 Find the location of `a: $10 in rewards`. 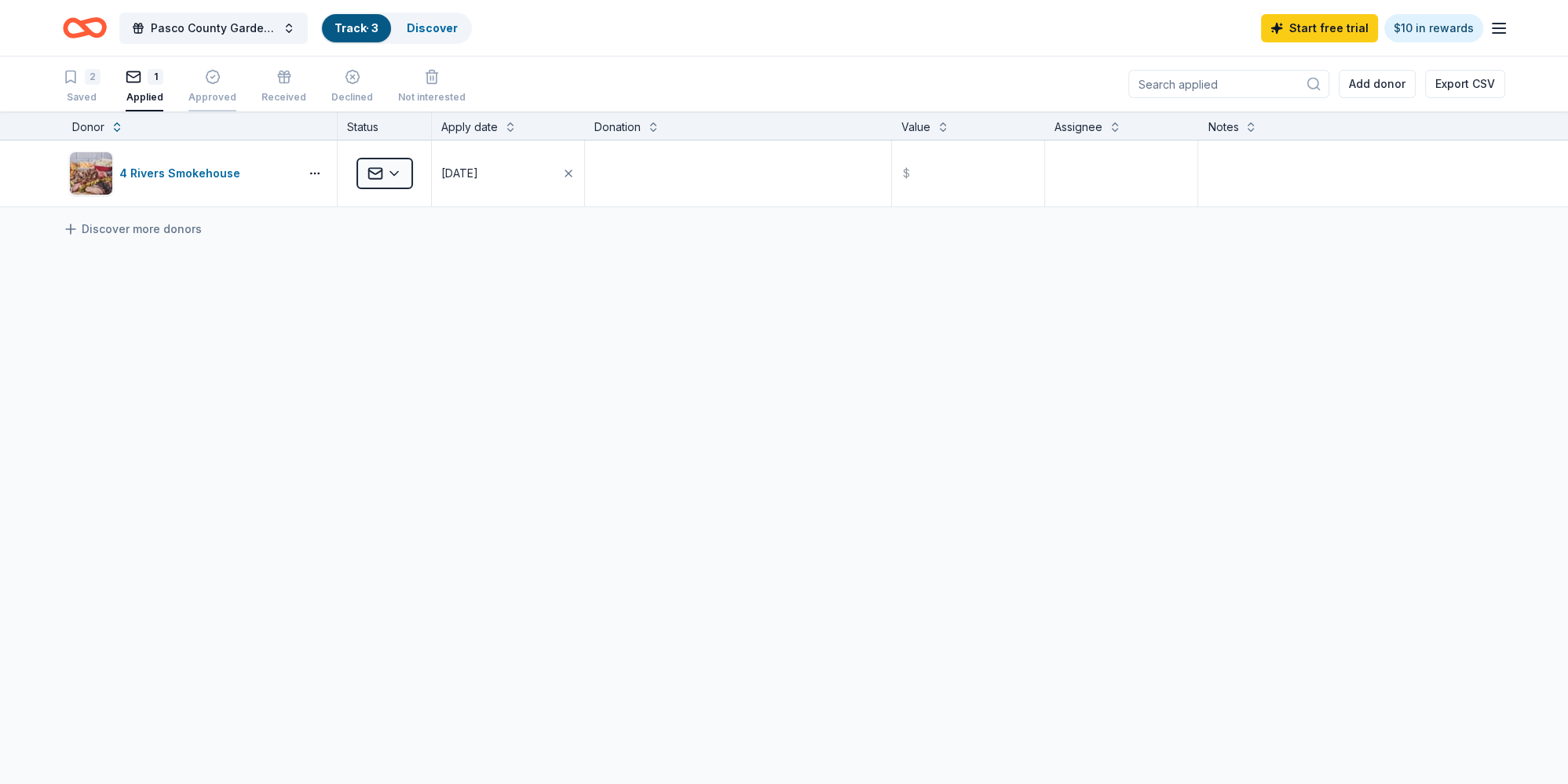

a: $10 in rewards is located at coordinates (1434, 28).